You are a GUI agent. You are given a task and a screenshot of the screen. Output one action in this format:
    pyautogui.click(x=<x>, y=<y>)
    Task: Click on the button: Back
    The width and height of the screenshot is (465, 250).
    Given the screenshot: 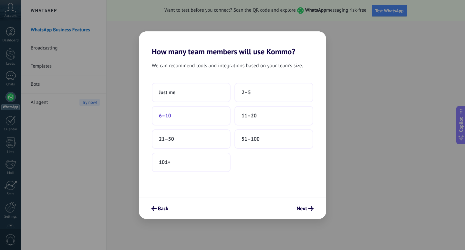 What is the action you would take?
    pyautogui.click(x=160, y=208)
    